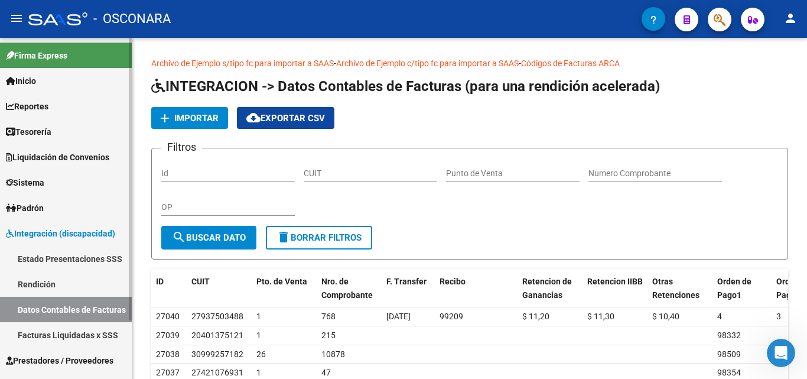 Image resolution: width=807 pixels, height=379 pixels. What do you see at coordinates (729, 372) in the screenshot?
I see `span: 98354` at bounding box center [729, 372].